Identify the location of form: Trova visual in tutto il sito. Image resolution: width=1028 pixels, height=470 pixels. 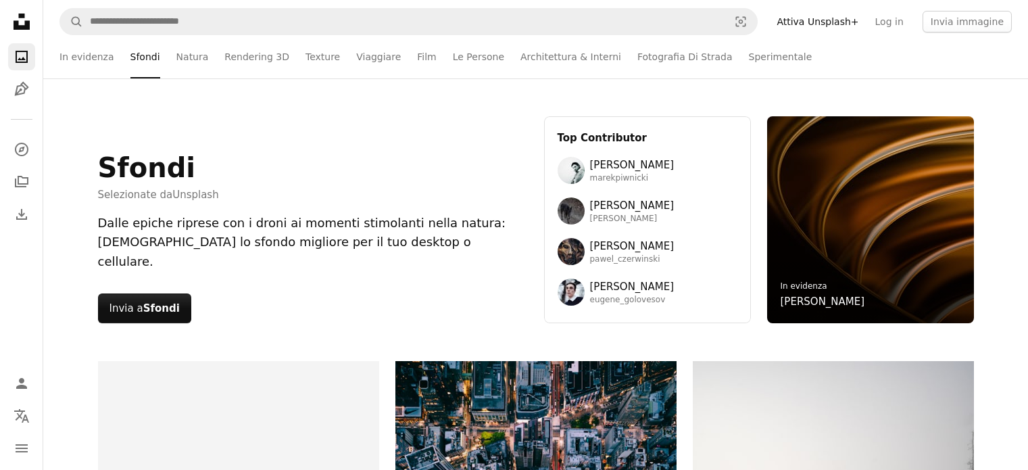
(408, 22).